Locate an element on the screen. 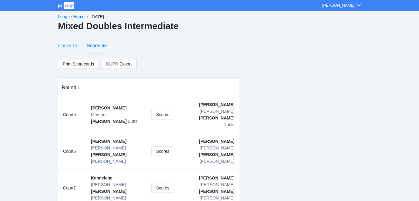 The height and width of the screenshot is (201, 419). span: Print Scorecards is located at coordinates (78, 64).